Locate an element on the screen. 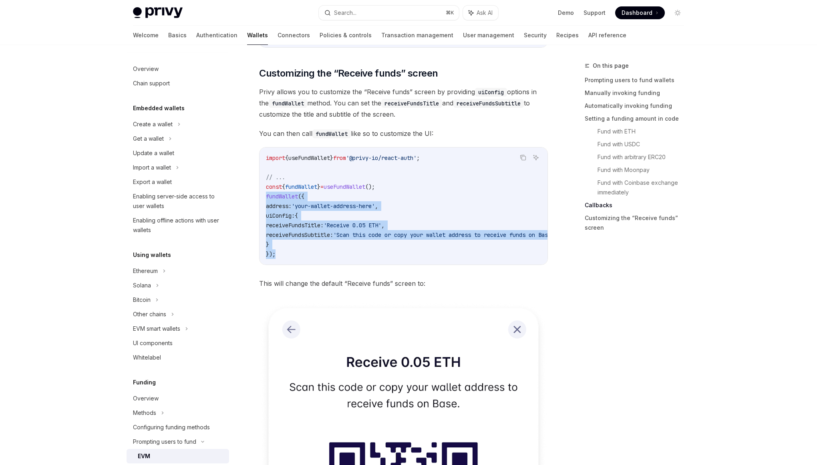 The height and width of the screenshot is (465, 817). h5: Embedded wallets is located at coordinates (159, 108).